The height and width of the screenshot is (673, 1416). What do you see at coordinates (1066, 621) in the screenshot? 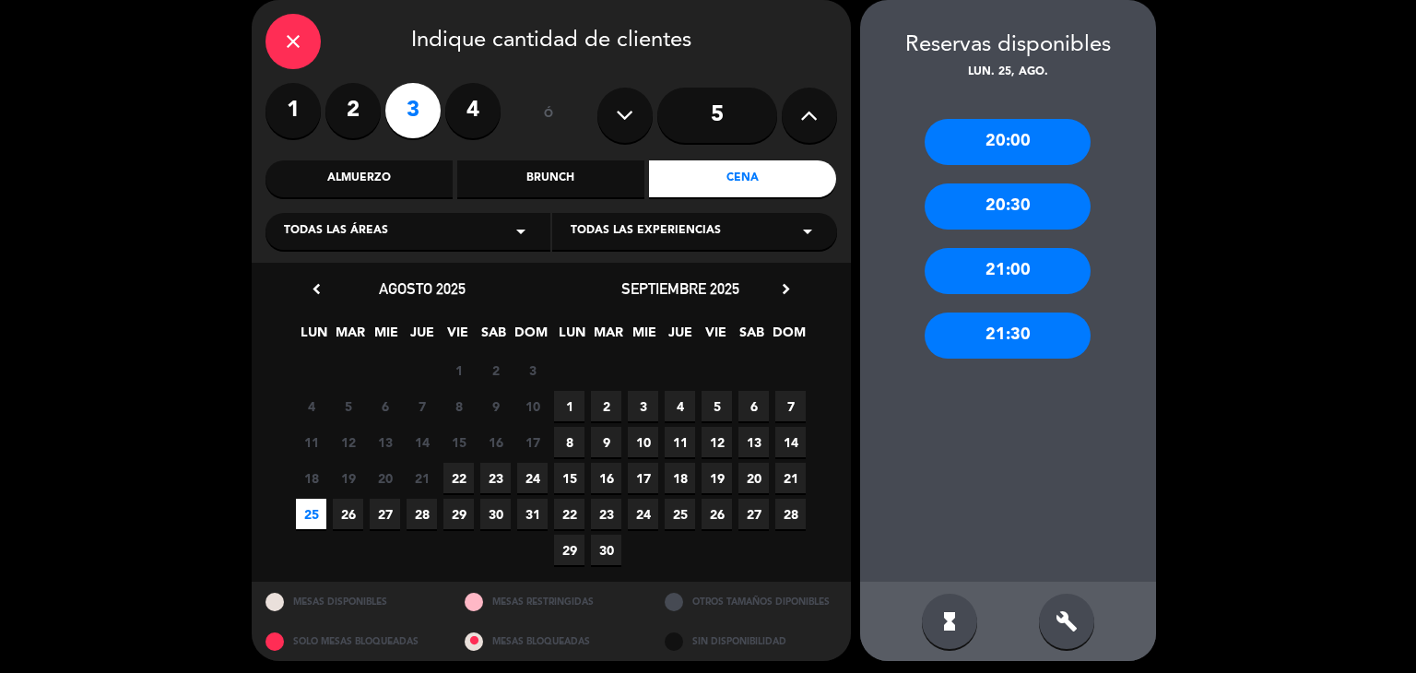
I see `i: build` at bounding box center [1066, 621].